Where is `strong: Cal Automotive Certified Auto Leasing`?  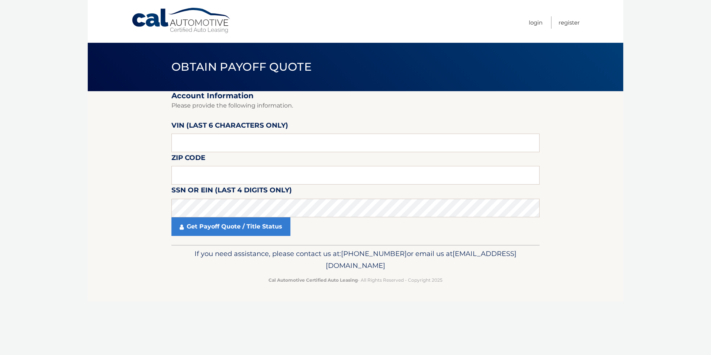 strong: Cal Automotive Certified Auto Leasing is located at coordinates (313, 280).